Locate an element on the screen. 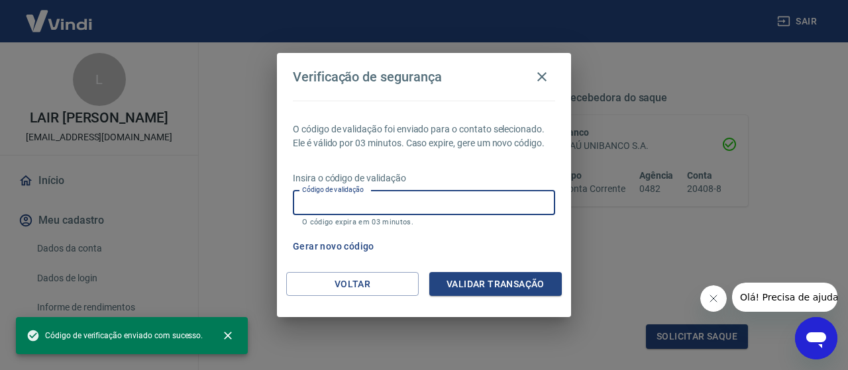 The height and width of the screenshot is (370, 848). span: Olá! Precisa de ajuda? is located at coordinates (60, 15).